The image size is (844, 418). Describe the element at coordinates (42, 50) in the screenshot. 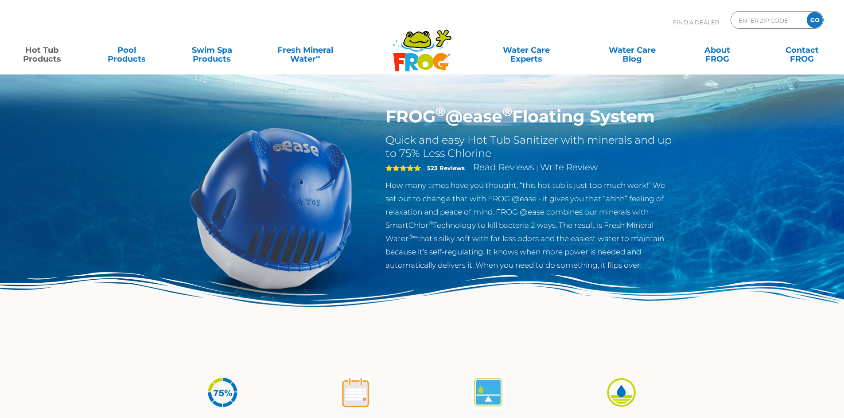

I see `a: Hot TubProducts` at that location.